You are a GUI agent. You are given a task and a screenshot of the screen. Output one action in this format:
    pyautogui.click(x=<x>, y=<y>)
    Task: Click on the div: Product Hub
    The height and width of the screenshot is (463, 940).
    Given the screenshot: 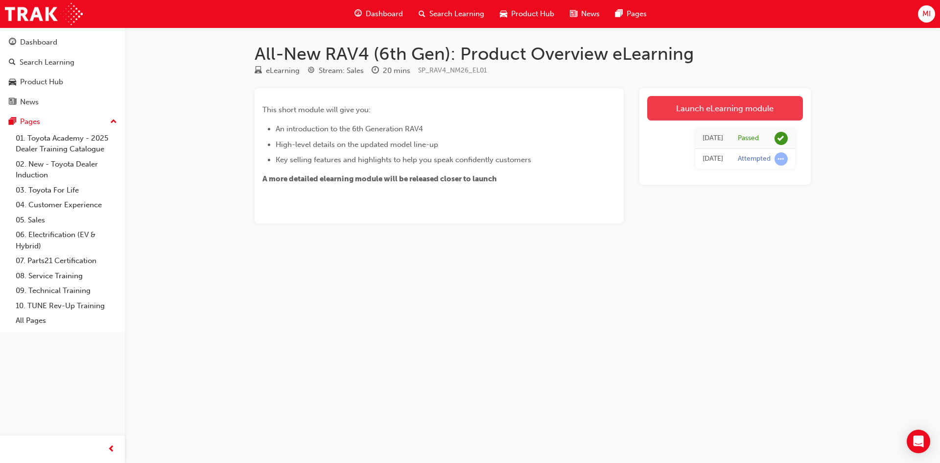 What is the action you would take?
    pyautogui.click(x=42, y=82)
    